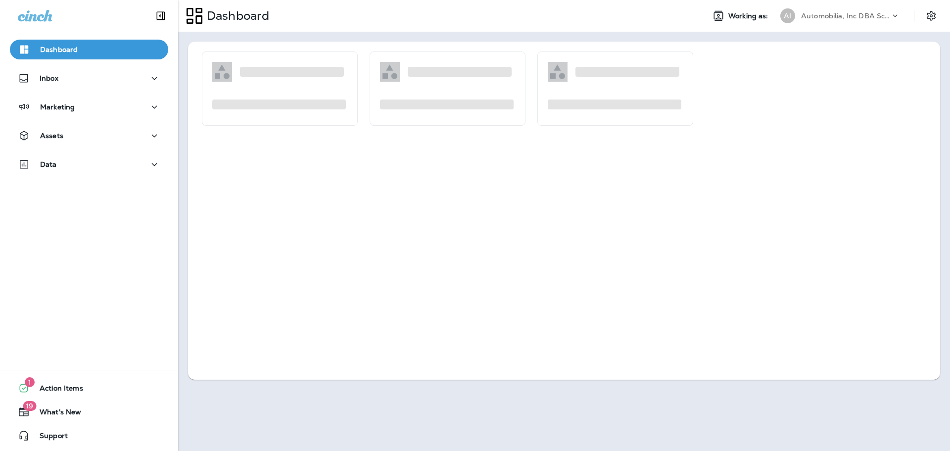 The width and height of the screenshot is (950, 451). I want to click on button: Assets, so click(89, 136).